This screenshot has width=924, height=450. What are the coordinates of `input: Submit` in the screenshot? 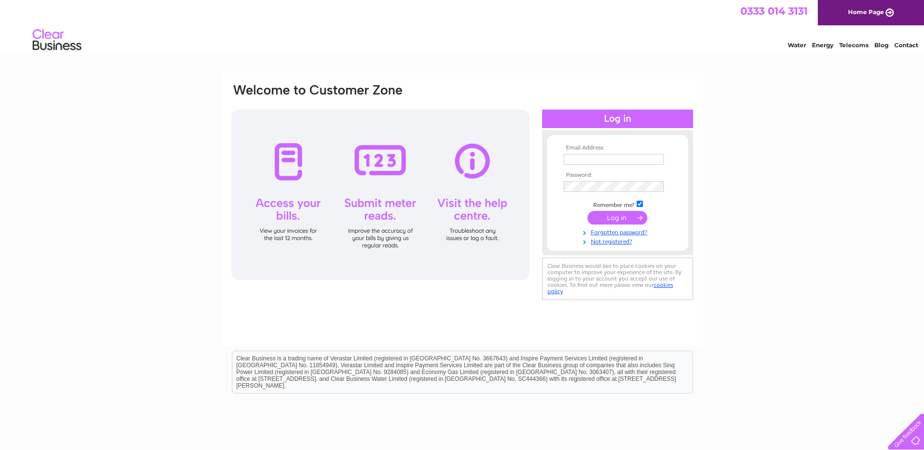 It's located at (617, 218).